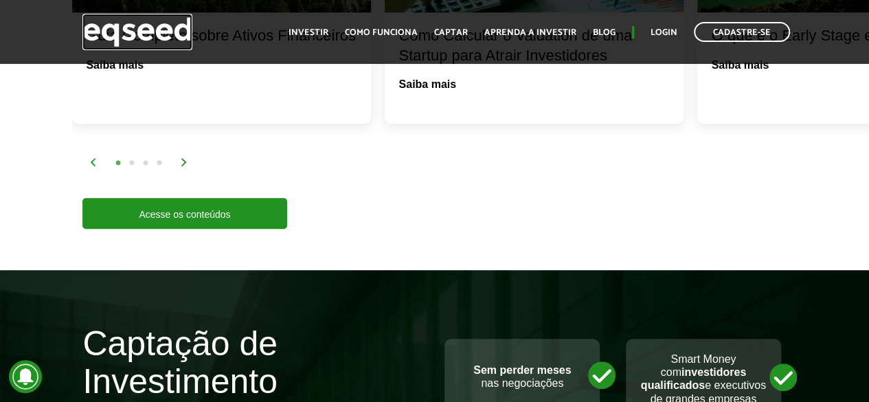  I want to click on a: Aprenda a investir, so click(531, 32).